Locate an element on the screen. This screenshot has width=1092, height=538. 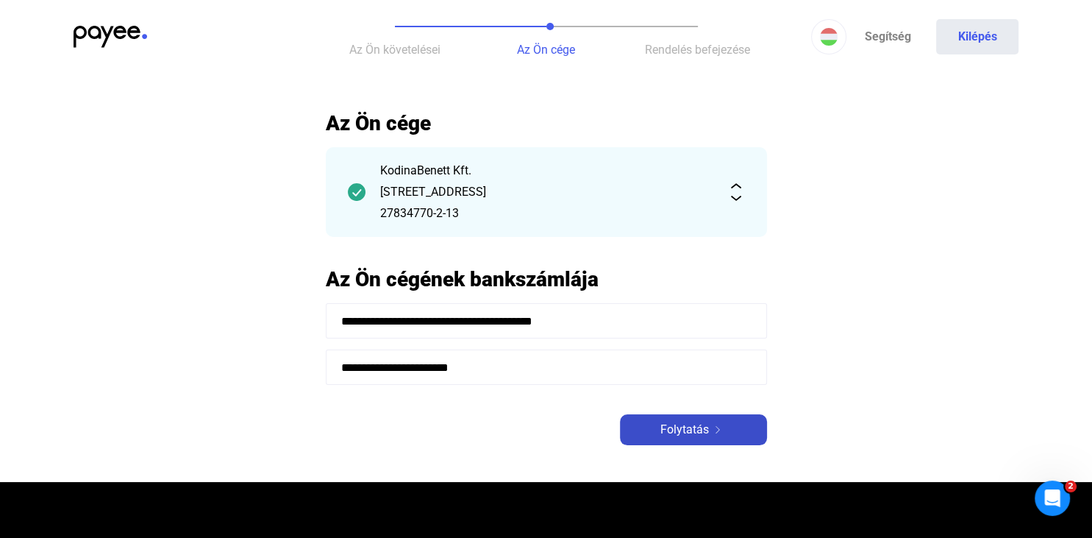
div: 27834770-2-13 is located at coordinates (546, 213).